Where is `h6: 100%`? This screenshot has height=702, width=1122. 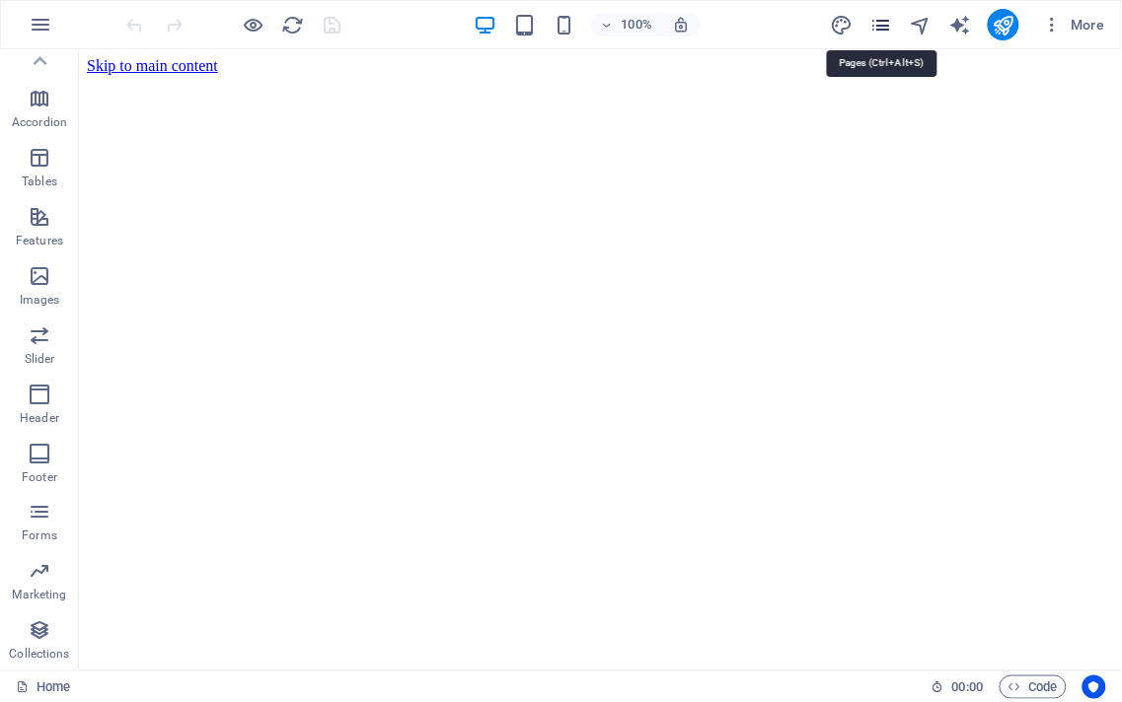 h6: 100% is located at coordinates (636, 25).